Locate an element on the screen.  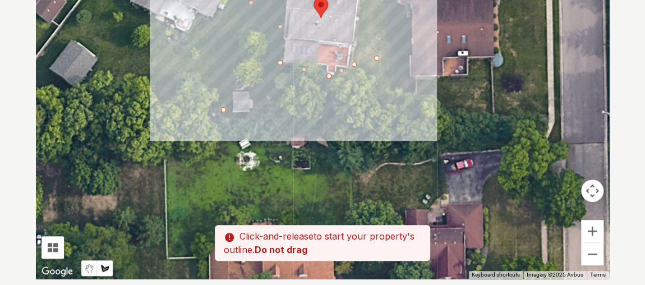
a: Open this area in Google Maps (opens a new window) is located at coordinates (57, 271).